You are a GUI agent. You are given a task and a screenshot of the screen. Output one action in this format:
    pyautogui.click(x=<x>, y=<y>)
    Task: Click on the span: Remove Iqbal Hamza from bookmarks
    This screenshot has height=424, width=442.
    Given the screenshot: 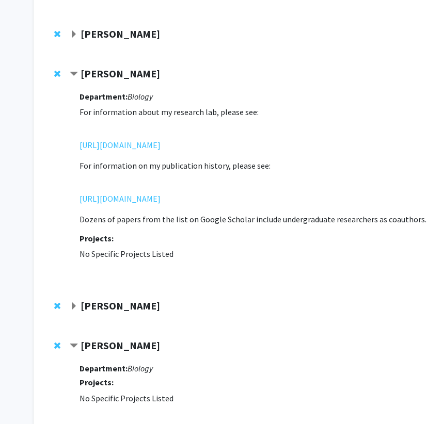 What is the action you would take?
    pyautogui.click(x=57, y=34)
    